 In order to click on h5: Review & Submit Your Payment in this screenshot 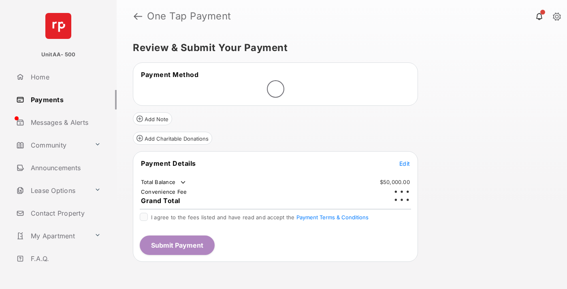, I will do `click(339, 48)`.